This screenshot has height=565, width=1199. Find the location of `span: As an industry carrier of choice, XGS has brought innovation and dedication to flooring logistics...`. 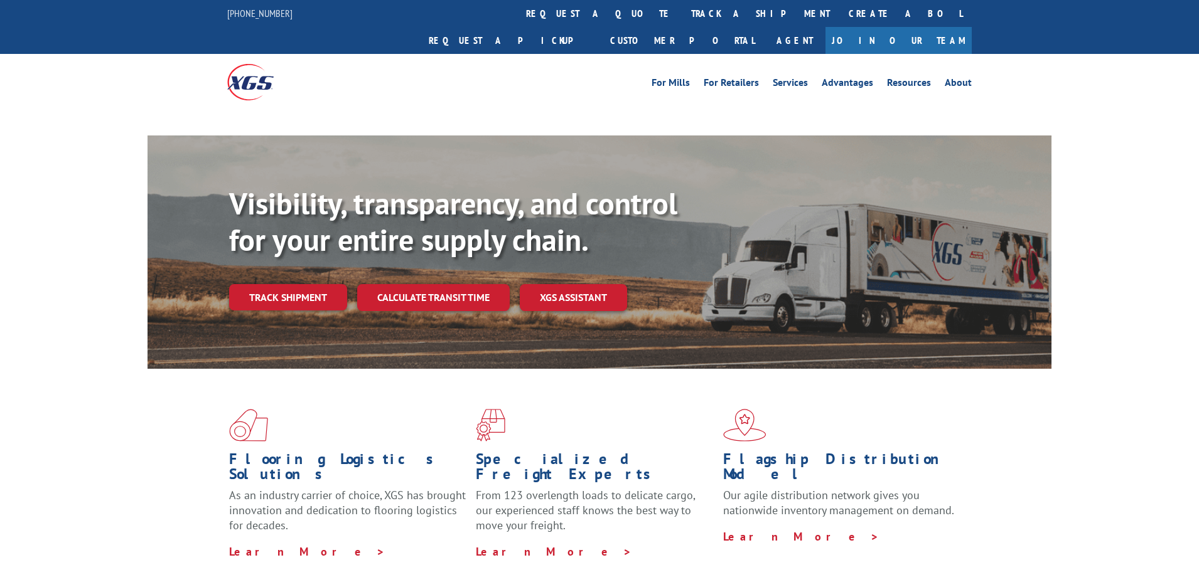

span: As an industry carrier of choice, XGS has brought innovation and dedication to flooring logistics... is located at coordinates (347, 510).